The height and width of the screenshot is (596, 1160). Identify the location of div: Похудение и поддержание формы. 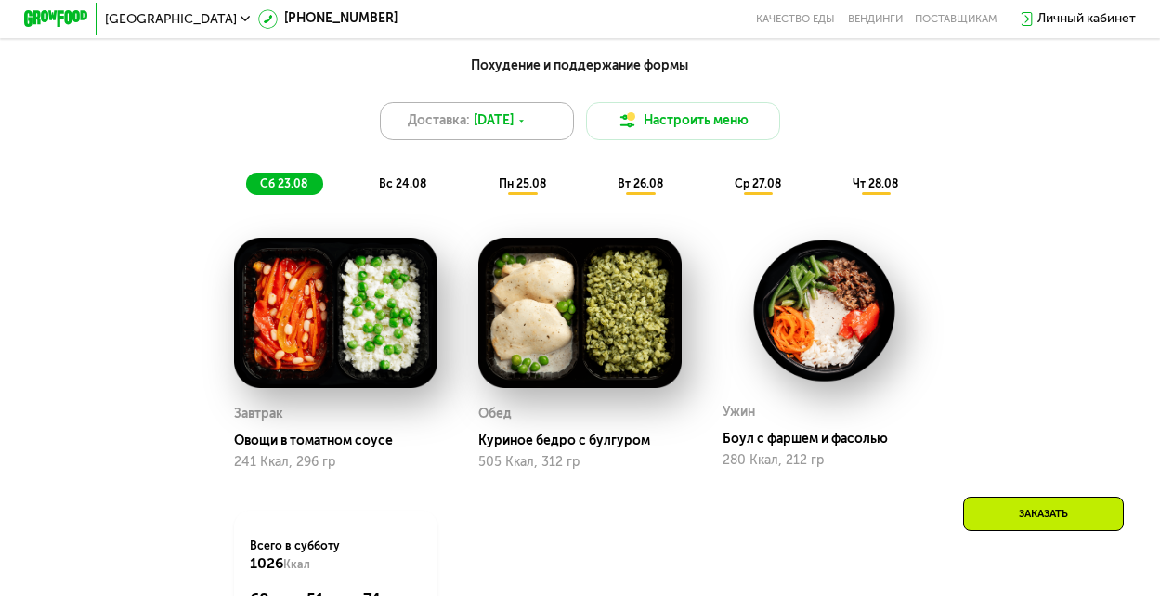
(580, 66).